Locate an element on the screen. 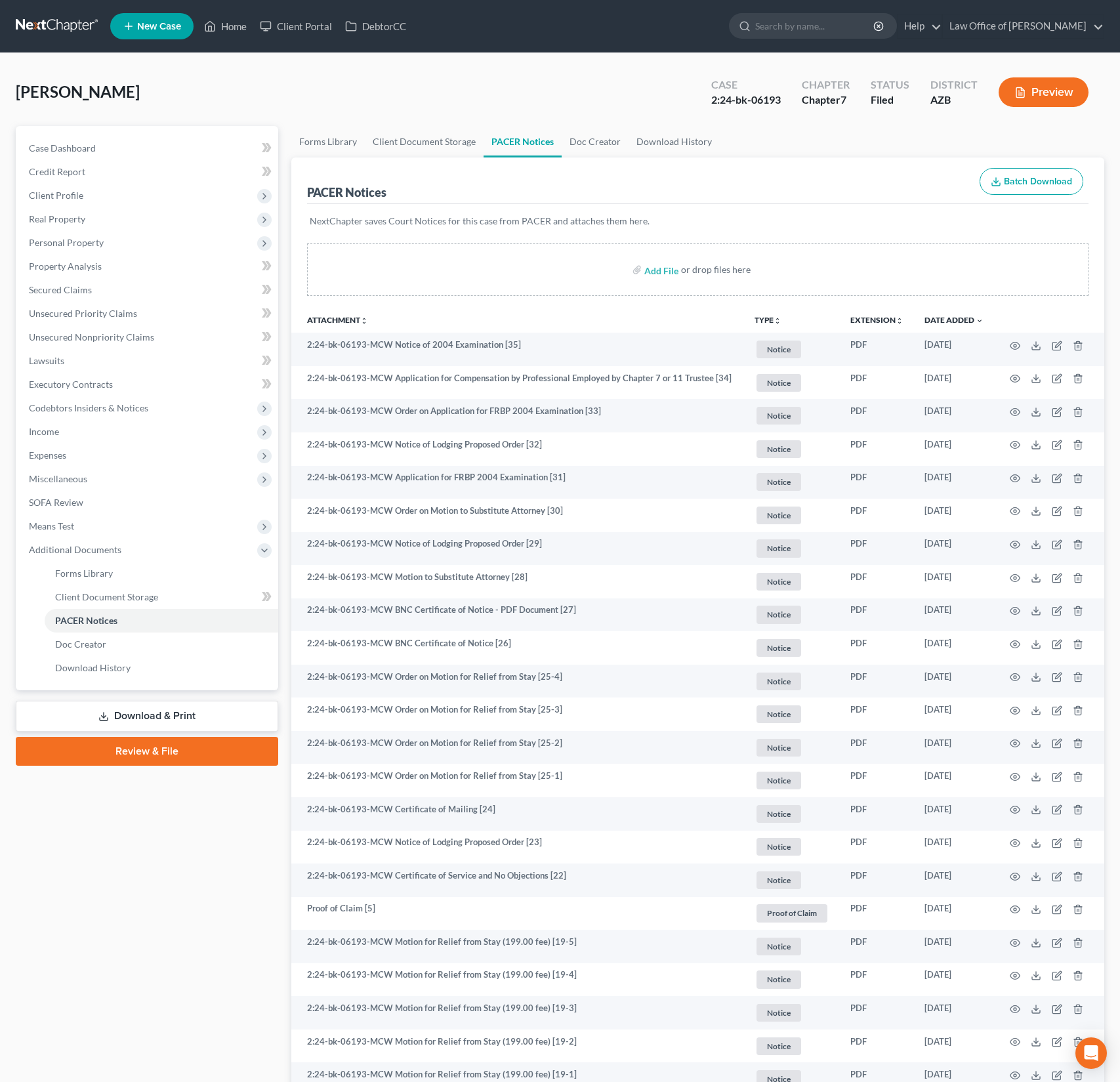 Image resolution: width=1120 pixels, height=1082 pixels. td: 2:24-bk-06193-MCW BNC Certificate of Notice [26] is located at coordinates (518, 647).